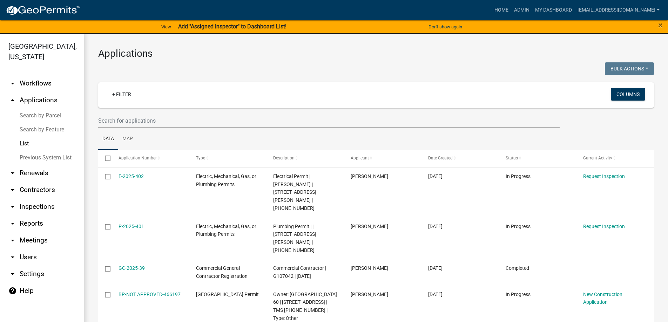 The image size is (668, 322). What do you see at coordinates (369, 227) in the screenshot?
I see `span: Chris Morgan` at bounding box center [369, 227].